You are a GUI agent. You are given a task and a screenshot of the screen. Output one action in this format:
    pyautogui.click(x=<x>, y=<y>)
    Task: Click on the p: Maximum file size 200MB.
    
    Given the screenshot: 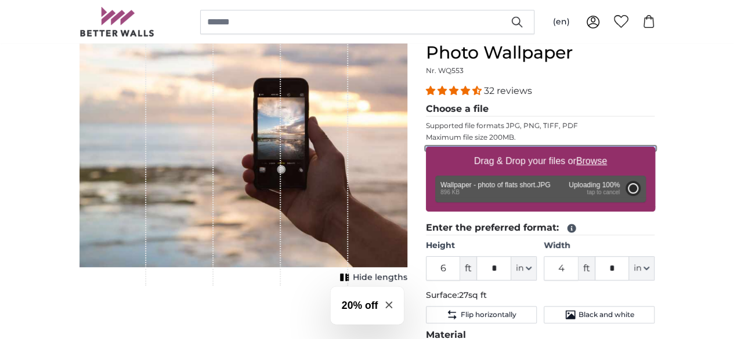 What is the action you would take?
    pyautogui.click(x=540, y=137)
    